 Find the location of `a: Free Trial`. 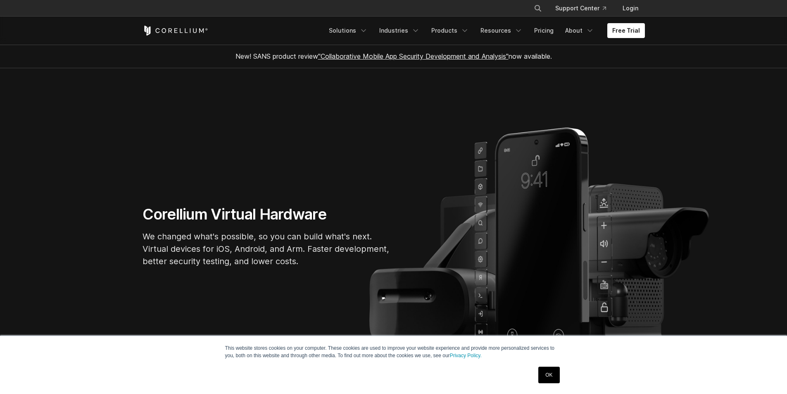

a: Free Trial is located at coordinates (626, 31).